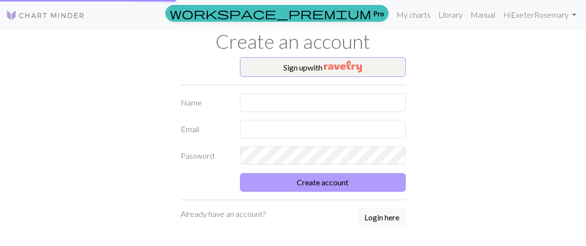 The height and width of the screenshot is (246, 586). I want to click on label: Password, so click(204, 156).